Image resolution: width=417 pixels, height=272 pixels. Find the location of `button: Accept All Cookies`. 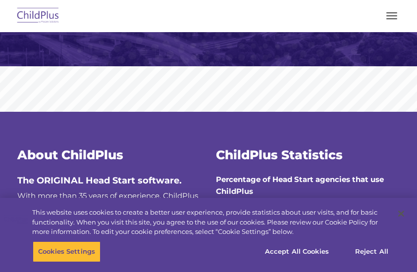

button: Accept All Cookies is located at coordinates (296, 252).